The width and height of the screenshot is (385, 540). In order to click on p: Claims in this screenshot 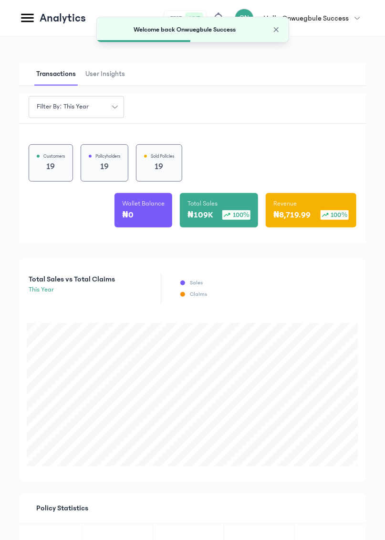, I will do `click(199, 294)`.